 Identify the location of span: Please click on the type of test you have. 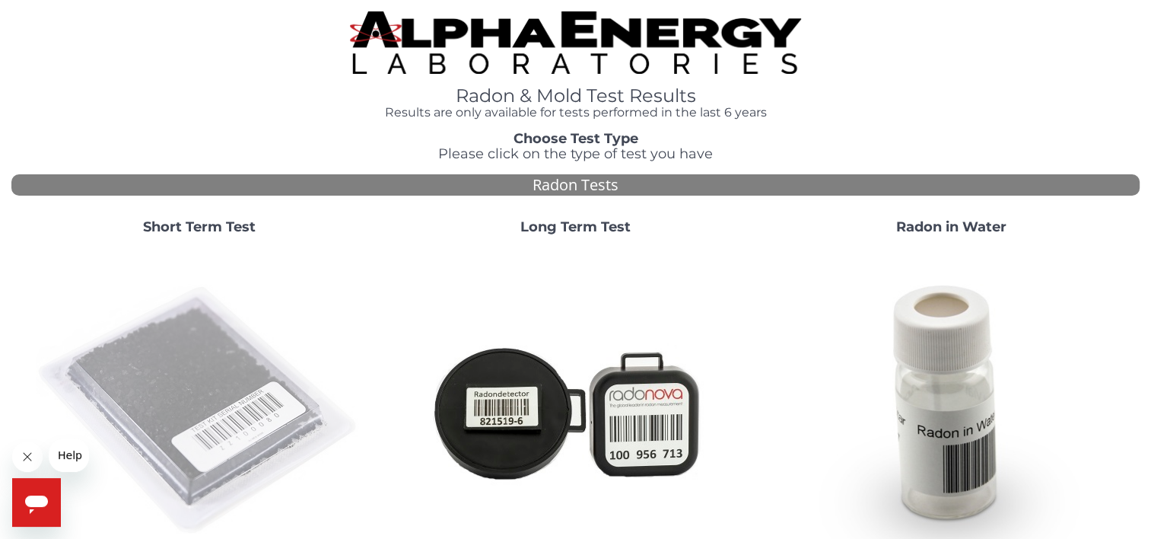
(575, 154).